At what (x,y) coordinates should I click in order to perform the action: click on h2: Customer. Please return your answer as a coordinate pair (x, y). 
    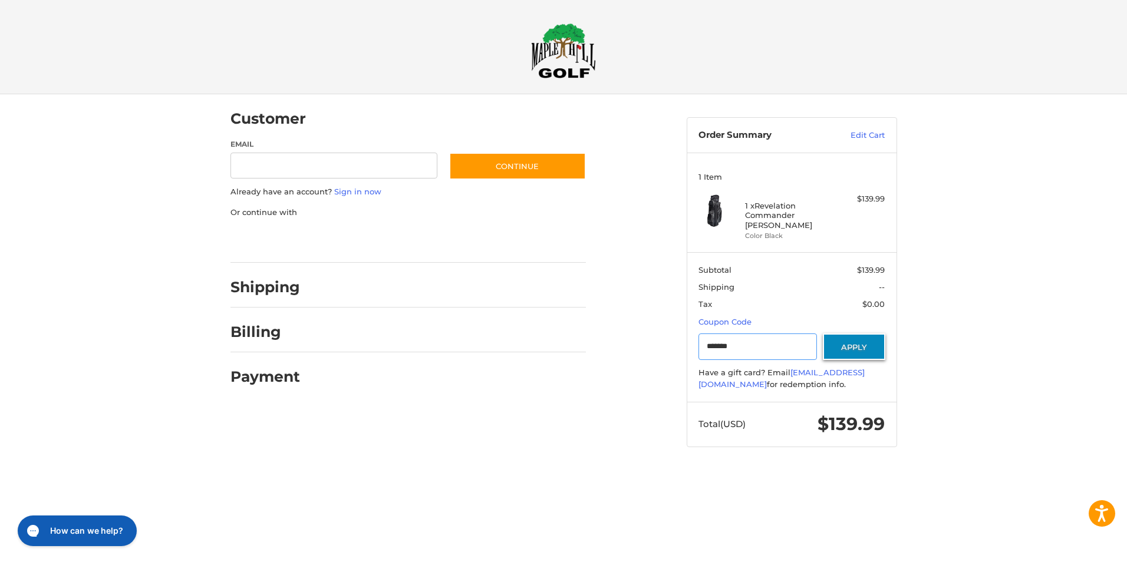
    Looking at the image, I should click on (268, 118).